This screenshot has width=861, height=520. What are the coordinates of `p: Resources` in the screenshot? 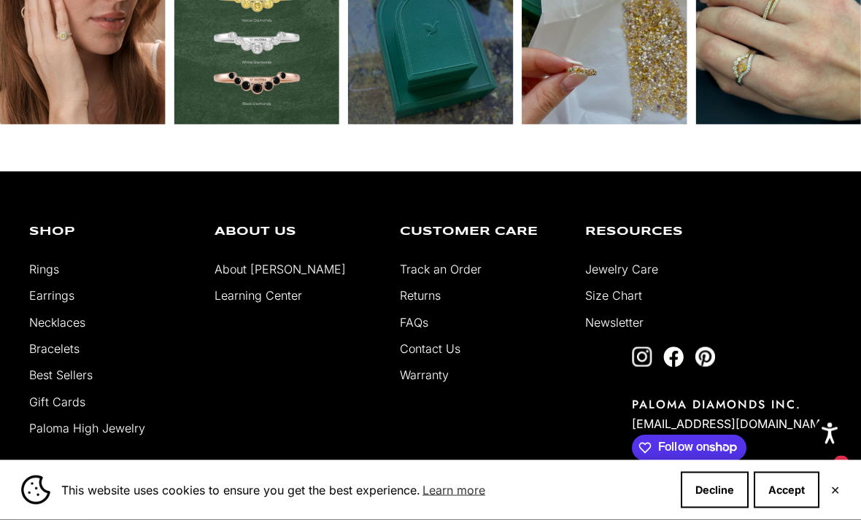 It's located at (667, 233).